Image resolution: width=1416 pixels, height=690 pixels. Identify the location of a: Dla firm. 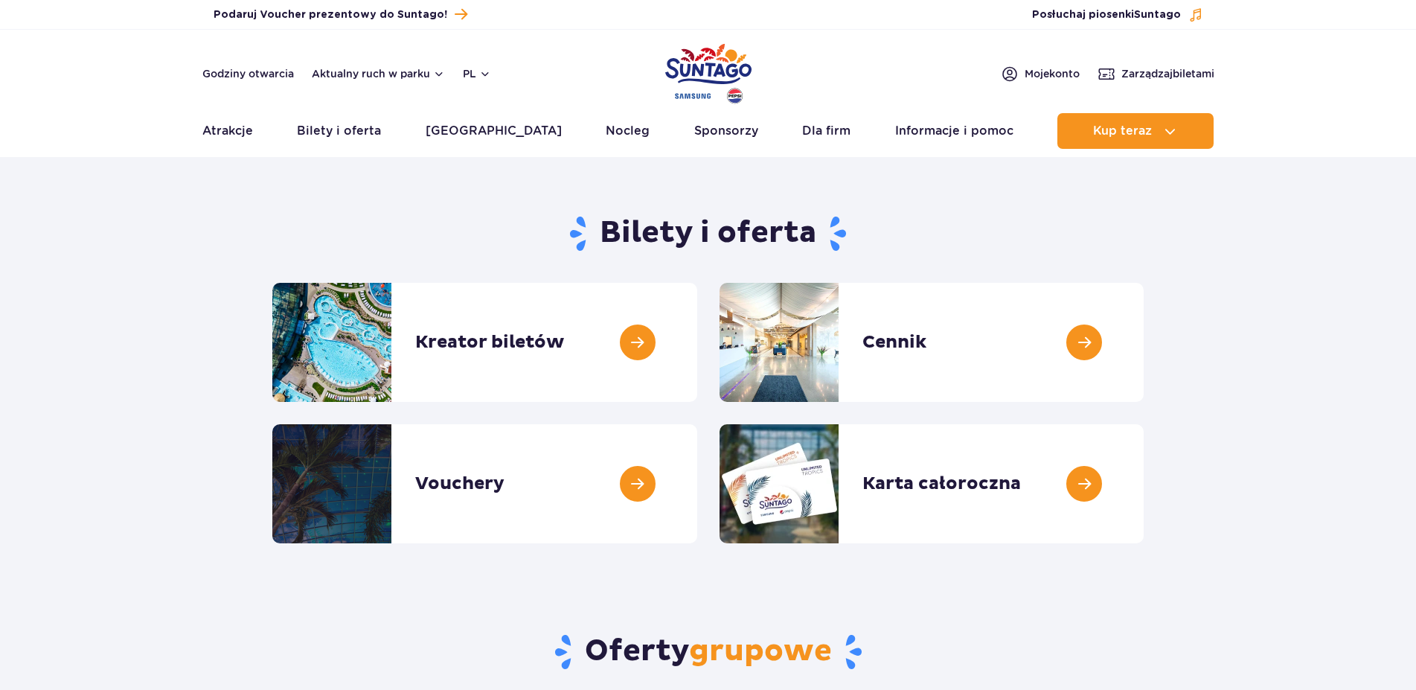
(826, 131).